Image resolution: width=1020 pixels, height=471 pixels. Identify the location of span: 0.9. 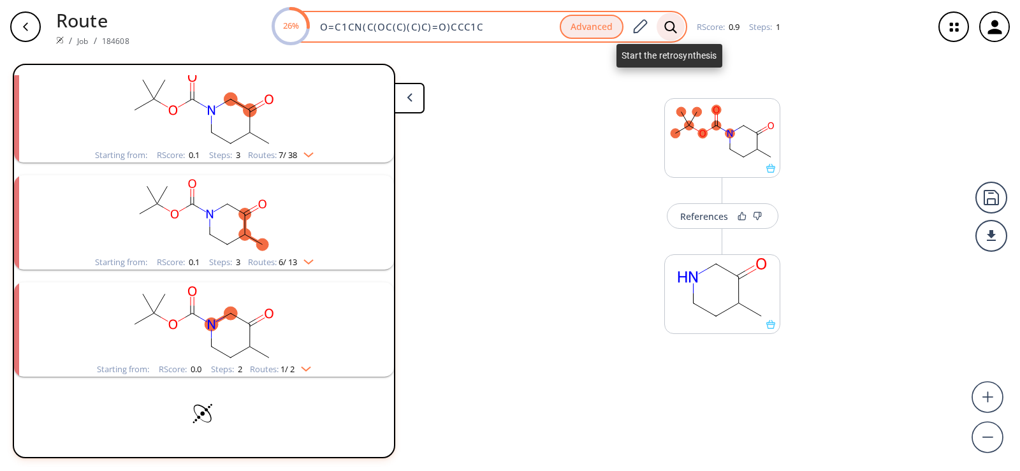
(733, 27).